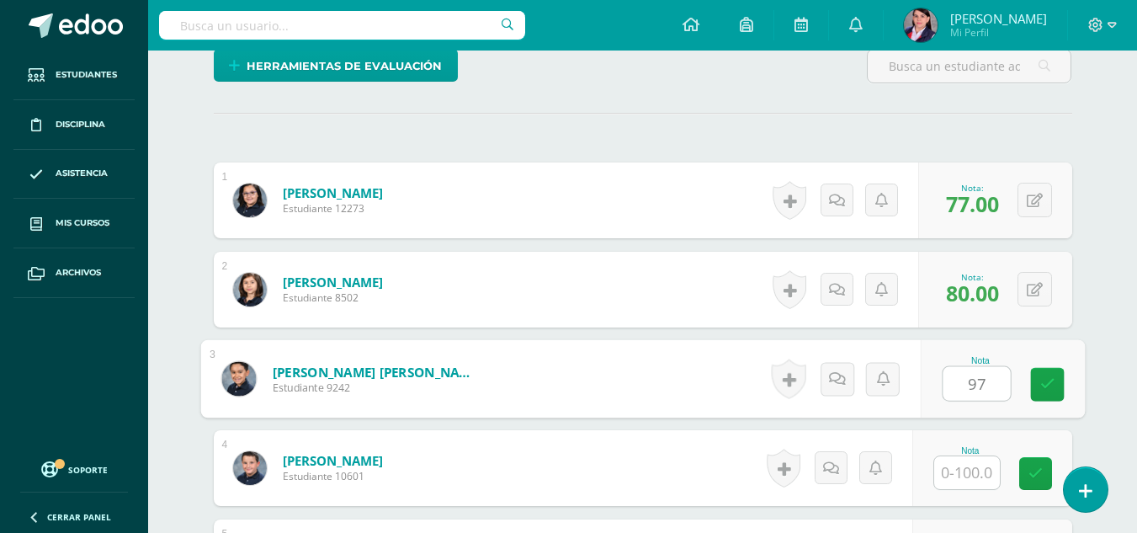  What do you see at coordinates (342, 25) in the screenshot?
I see `input: Busca un usuario...` at bounding box center [342, 25].